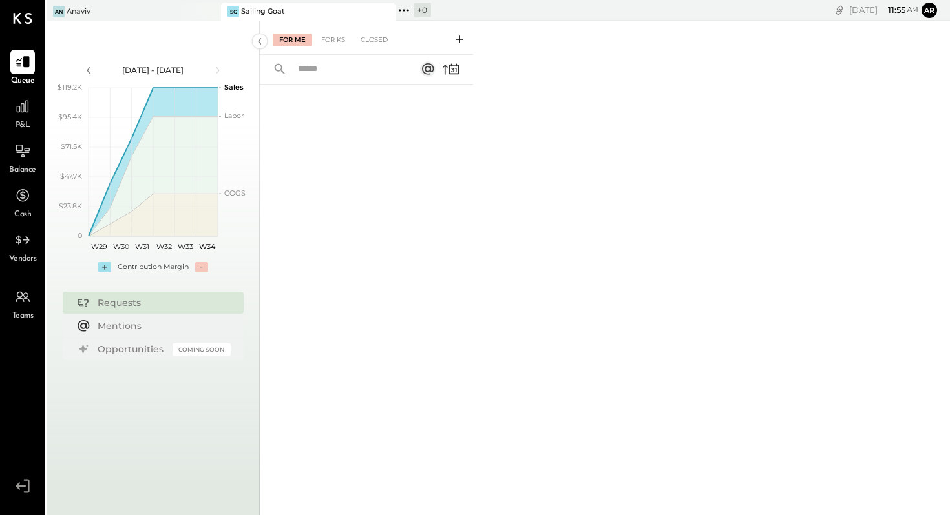 The image size is (950, 515). Describe the element at coordinates (892, 10) in the screenshot. I see `span: 11 : 55` at that location.